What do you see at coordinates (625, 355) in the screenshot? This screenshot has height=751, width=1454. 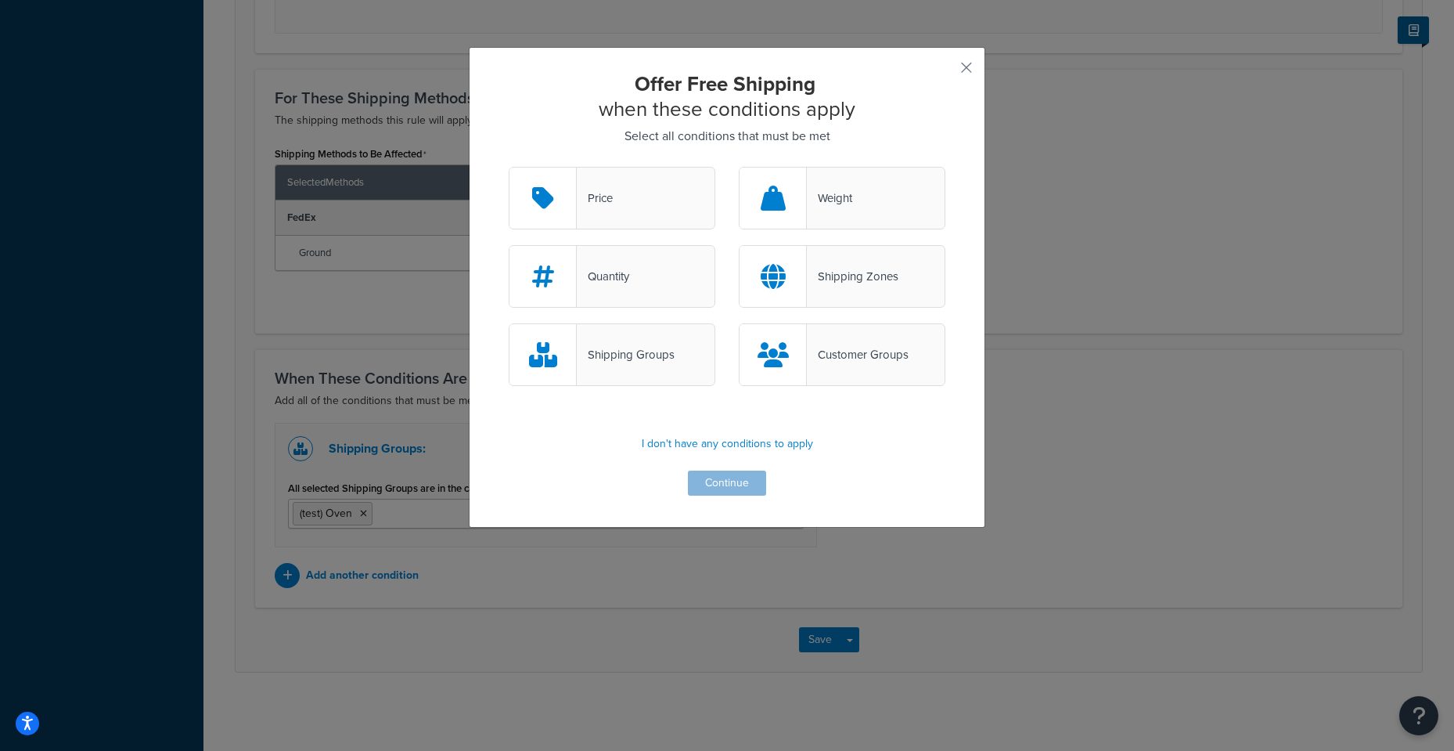 I see `div: Shipping Groups` at bounding box center [625, 355].